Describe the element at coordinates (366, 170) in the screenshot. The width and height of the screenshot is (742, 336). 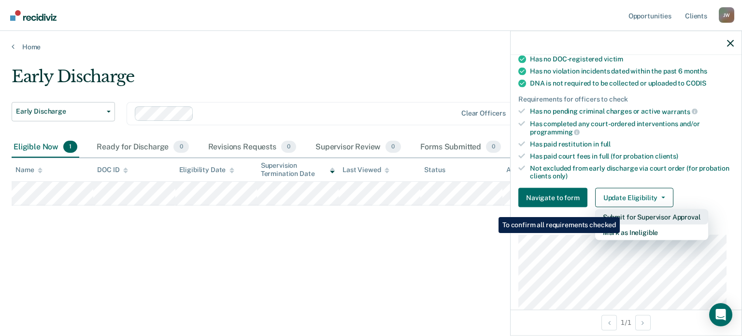
I see `div: Last Viewed` at that location.